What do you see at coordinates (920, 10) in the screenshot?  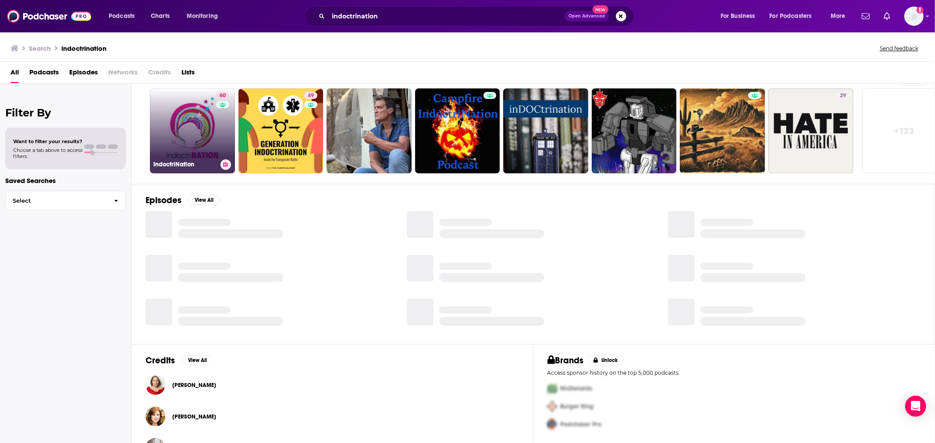 I see `svg: Add a profile image` at bounding box center [920, 10].